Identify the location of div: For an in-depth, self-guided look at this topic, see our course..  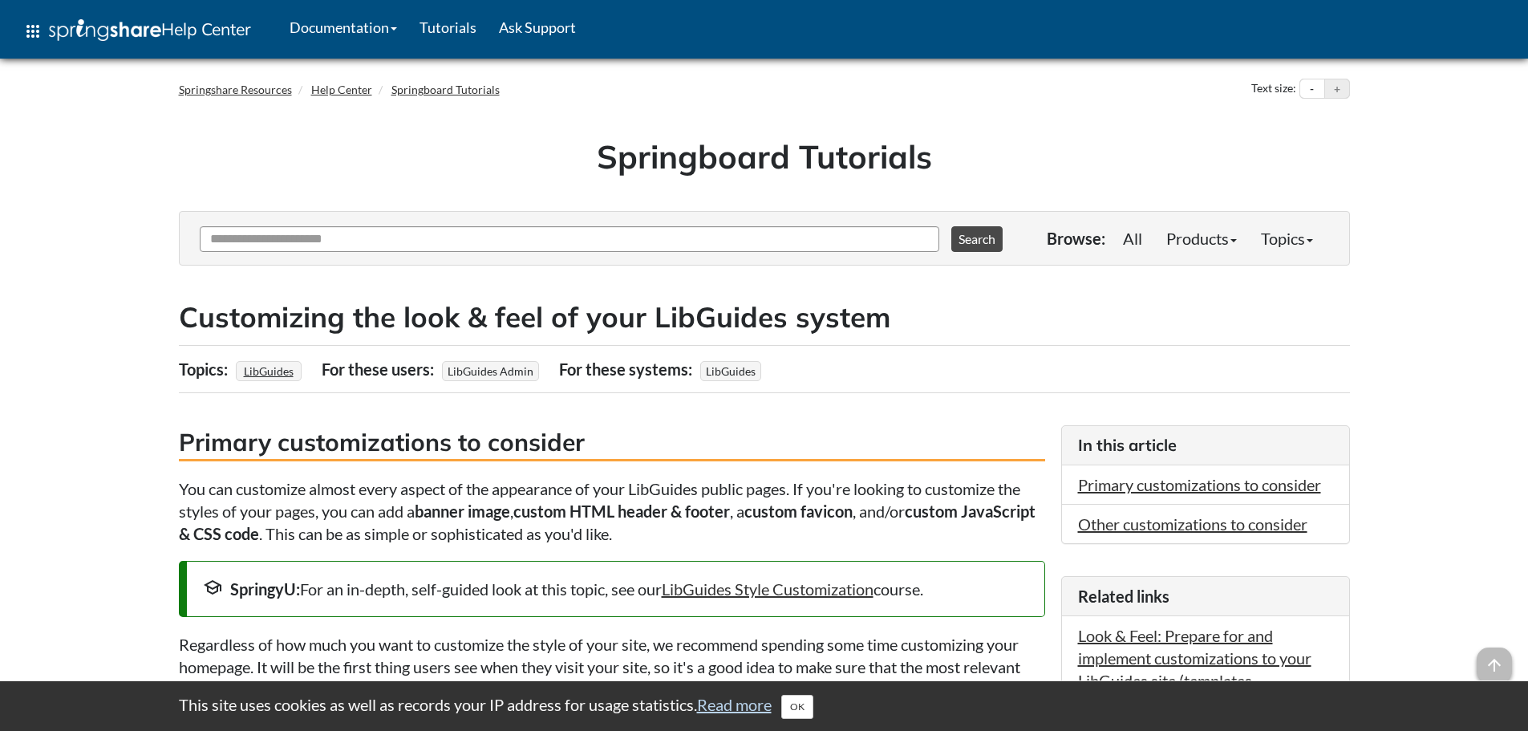
(615, 589).